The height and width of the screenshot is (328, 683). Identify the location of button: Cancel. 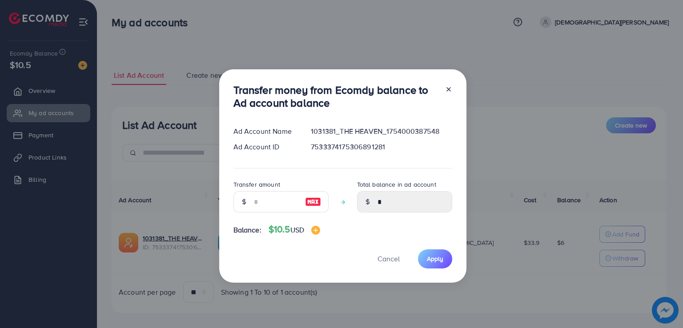
(389, 259).